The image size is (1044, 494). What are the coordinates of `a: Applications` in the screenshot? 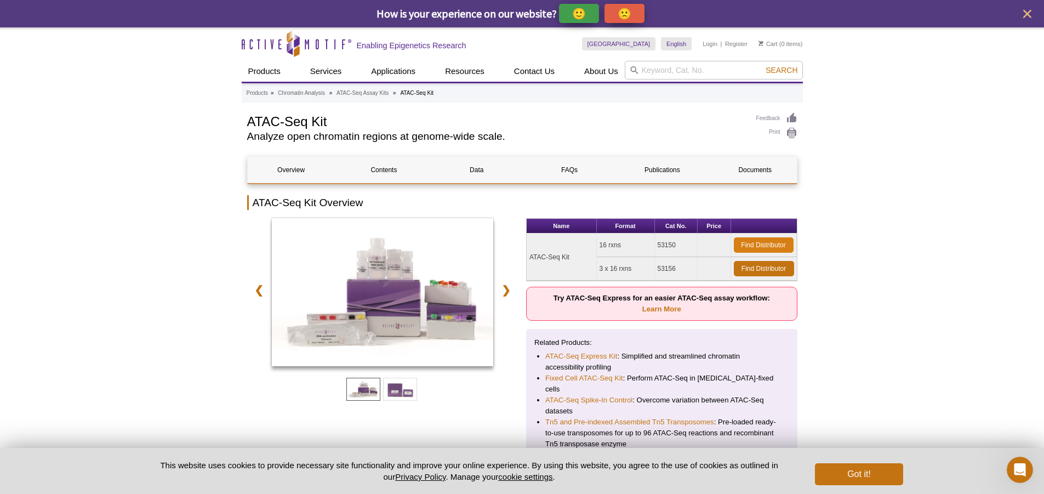 It's located at (393, 71).